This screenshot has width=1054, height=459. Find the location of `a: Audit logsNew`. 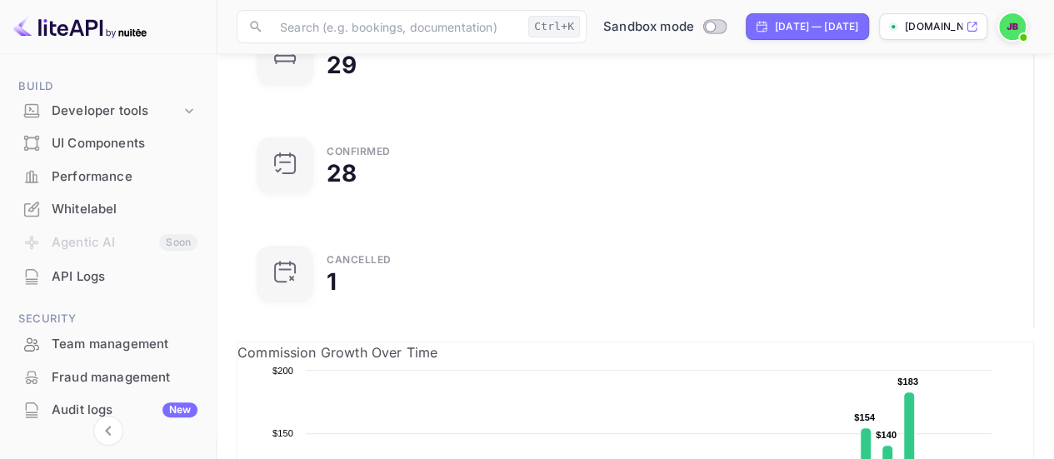

a: Audit logsNew is located at coordinates (108, 409).